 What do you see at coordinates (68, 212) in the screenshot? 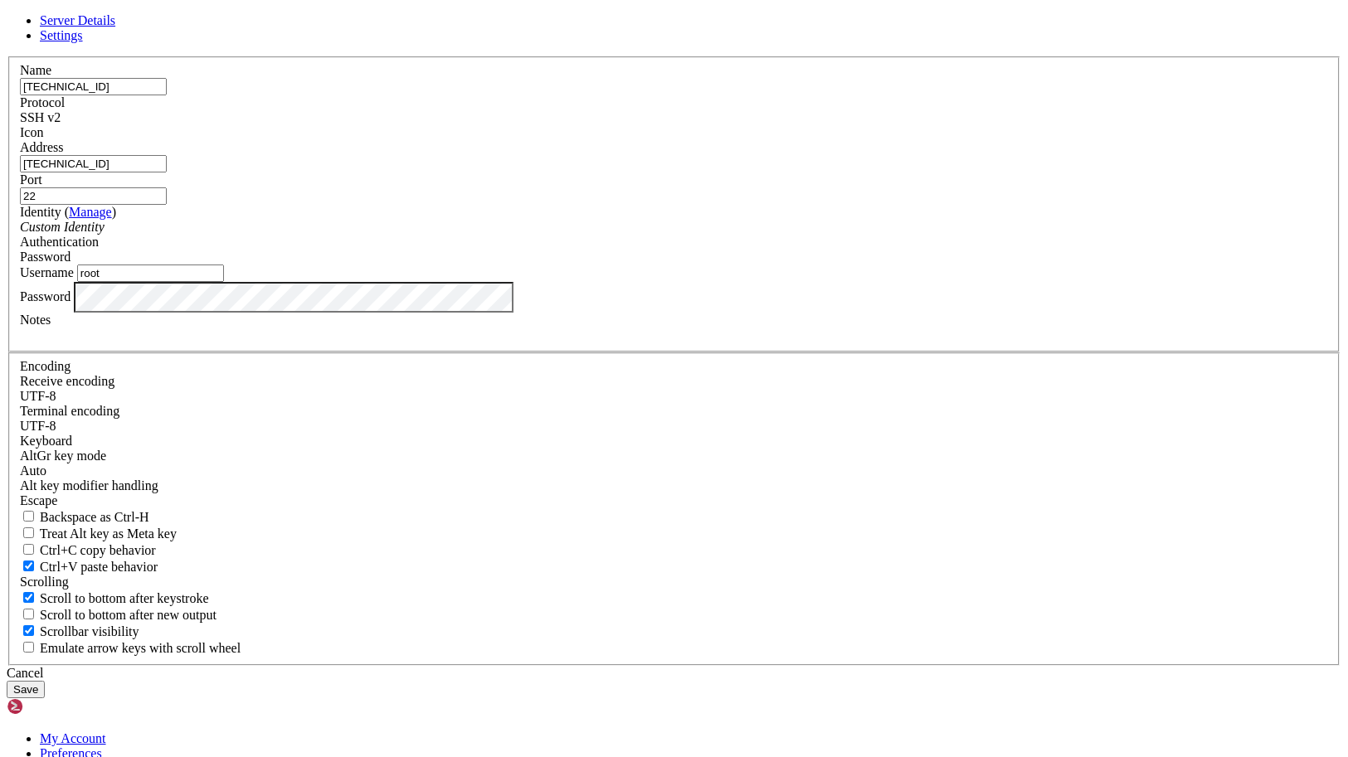
I see `label: Identity` at bounding box center [68, 212].